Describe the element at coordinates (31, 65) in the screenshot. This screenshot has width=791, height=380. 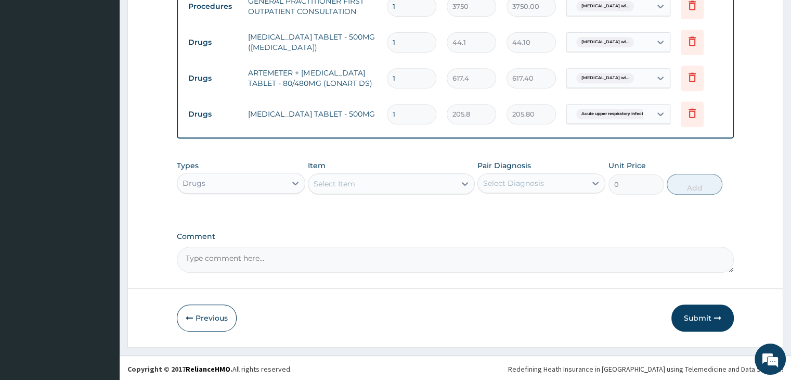
I see `img: d_794563401_company_1708531726252_794563401` at that location.